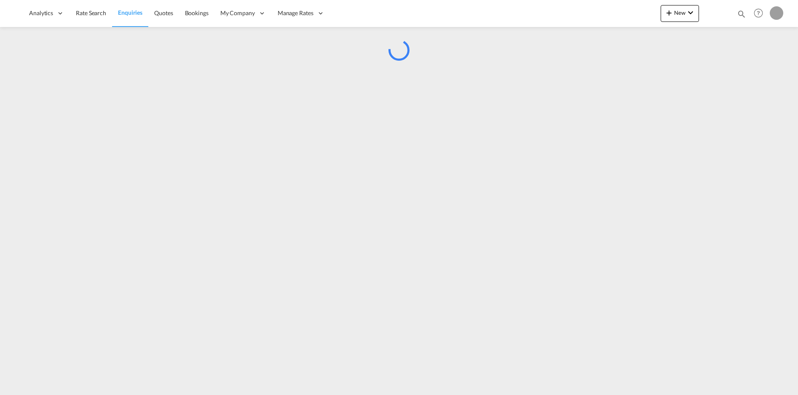 The image size is (798, 395). I want to click on span: Rate Search, so click(91, 13).